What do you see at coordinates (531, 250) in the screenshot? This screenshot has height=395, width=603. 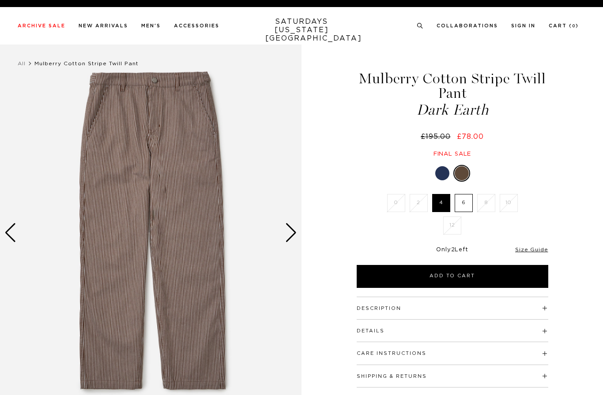 I see `a: Size Guide` at bounding box center [531, 250].